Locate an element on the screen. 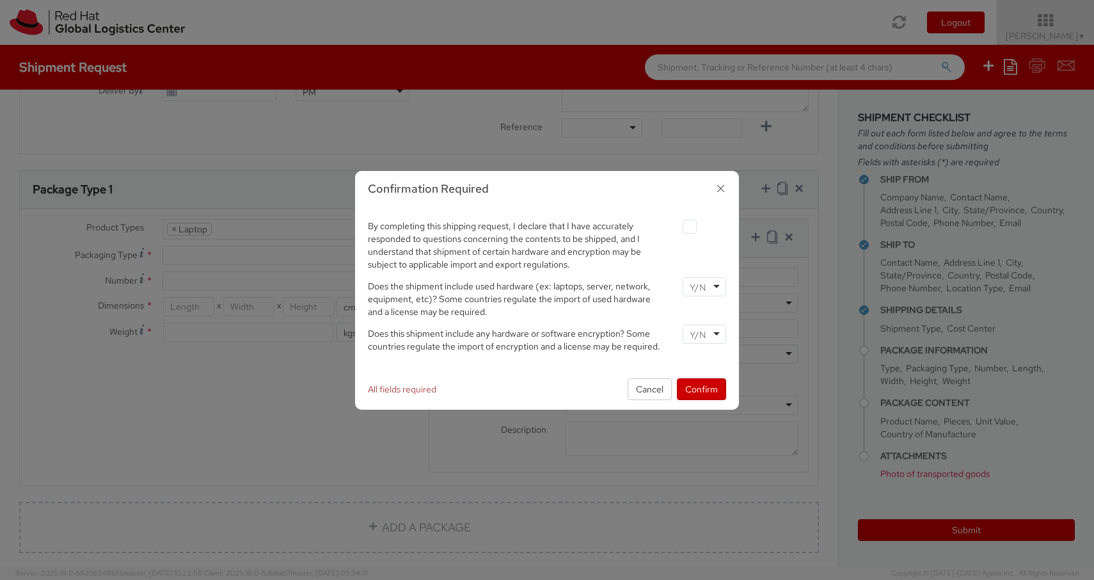  button: Confirm is located at coordinates (701, 389).